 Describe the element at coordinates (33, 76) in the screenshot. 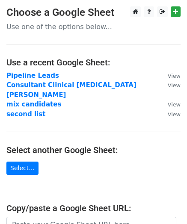

I see `a: Pipeline Leads` at that location.